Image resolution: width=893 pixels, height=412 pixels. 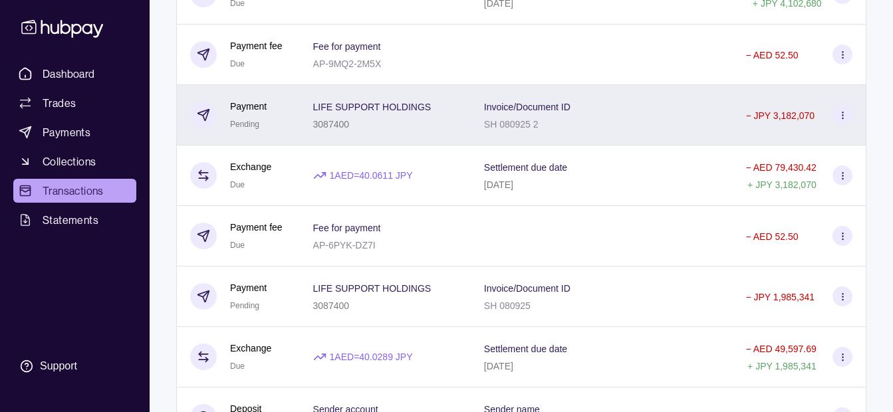 What do you see at coordinates (75, 103) in the screenshot?
I see `a: Trades` at bounding box center [75, 103].